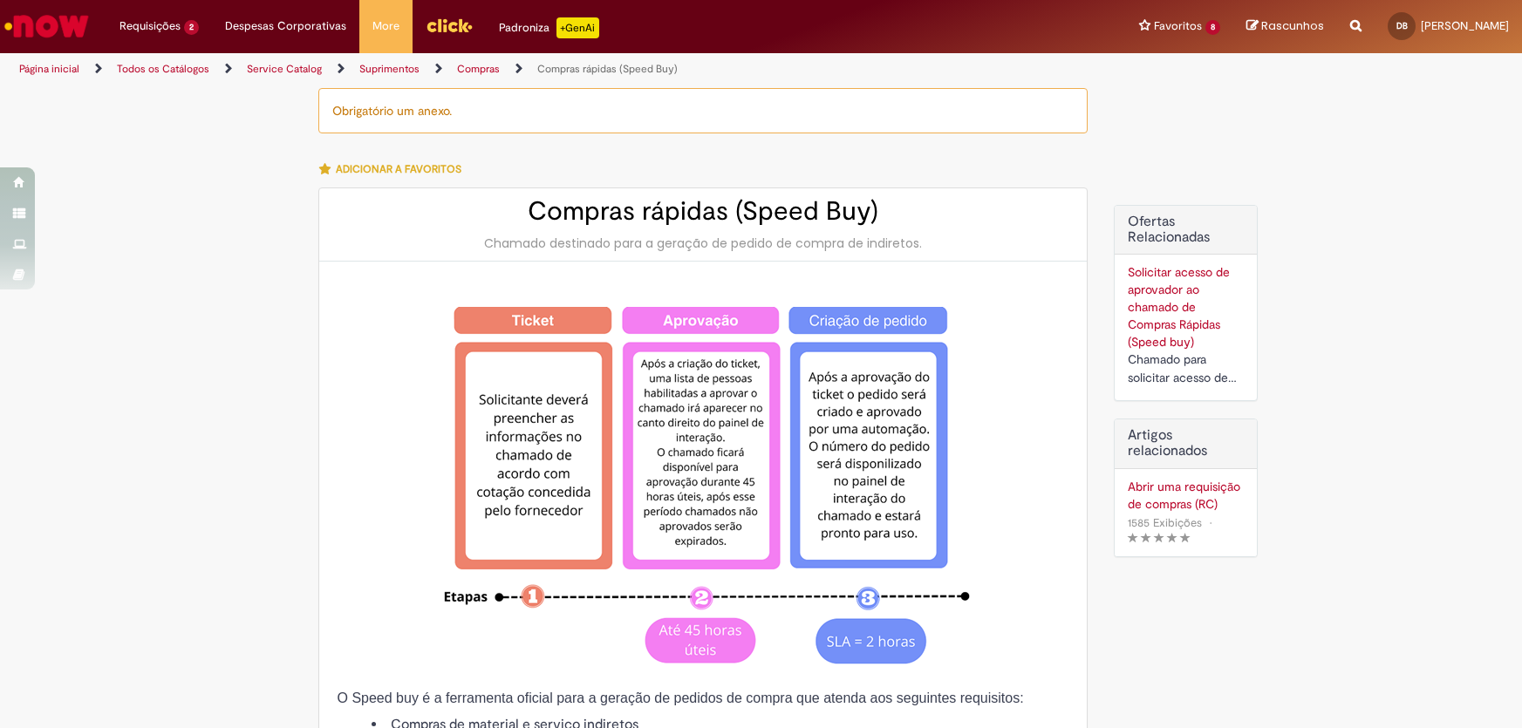 This screenshot has height=728, width=1522. Describe the element at coordinates (49, 69) in the screenshot. I see `a: Página inicial` at that location.